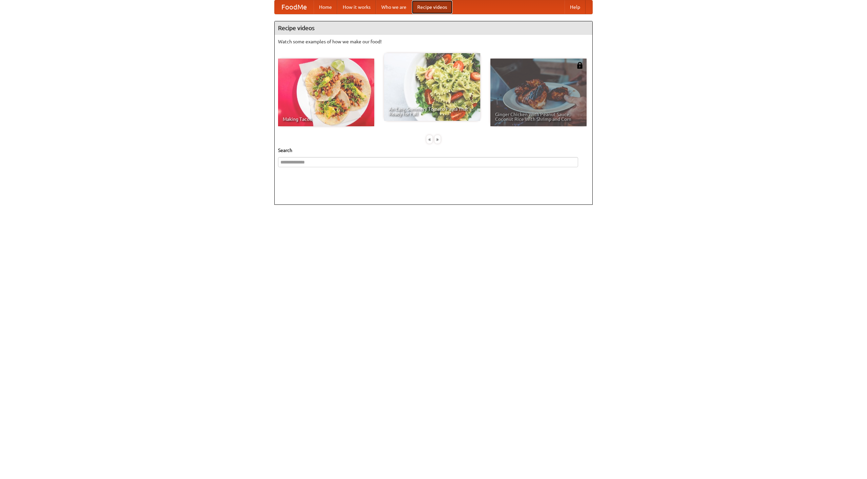 This screenshot has width=867, height=479. I want to click on a: Recipe videos, so click(432, 7).